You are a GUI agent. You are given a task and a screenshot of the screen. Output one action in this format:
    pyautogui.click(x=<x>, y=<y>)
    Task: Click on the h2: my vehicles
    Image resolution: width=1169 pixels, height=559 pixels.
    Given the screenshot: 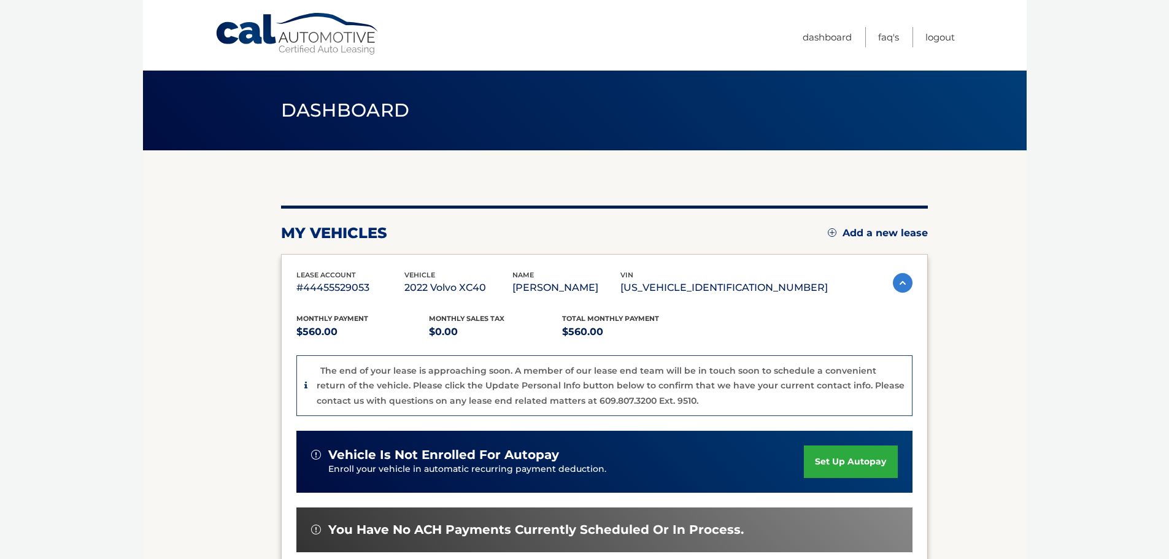 What is the action you would take?
    pyautogui.click(x=334, y=233)
    